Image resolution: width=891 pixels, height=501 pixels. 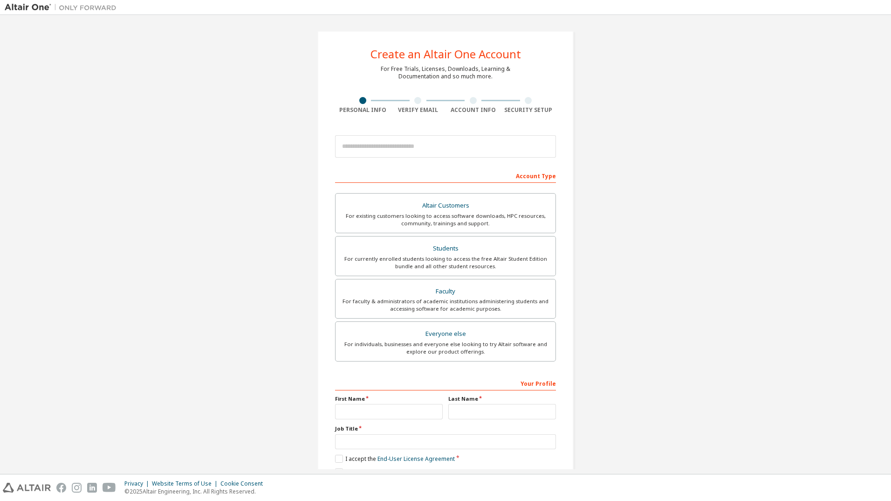 I want to click on div: For individuals, businesses and everyone else looking to try Altair software and explore our prod..., so click(x=446, y=348).